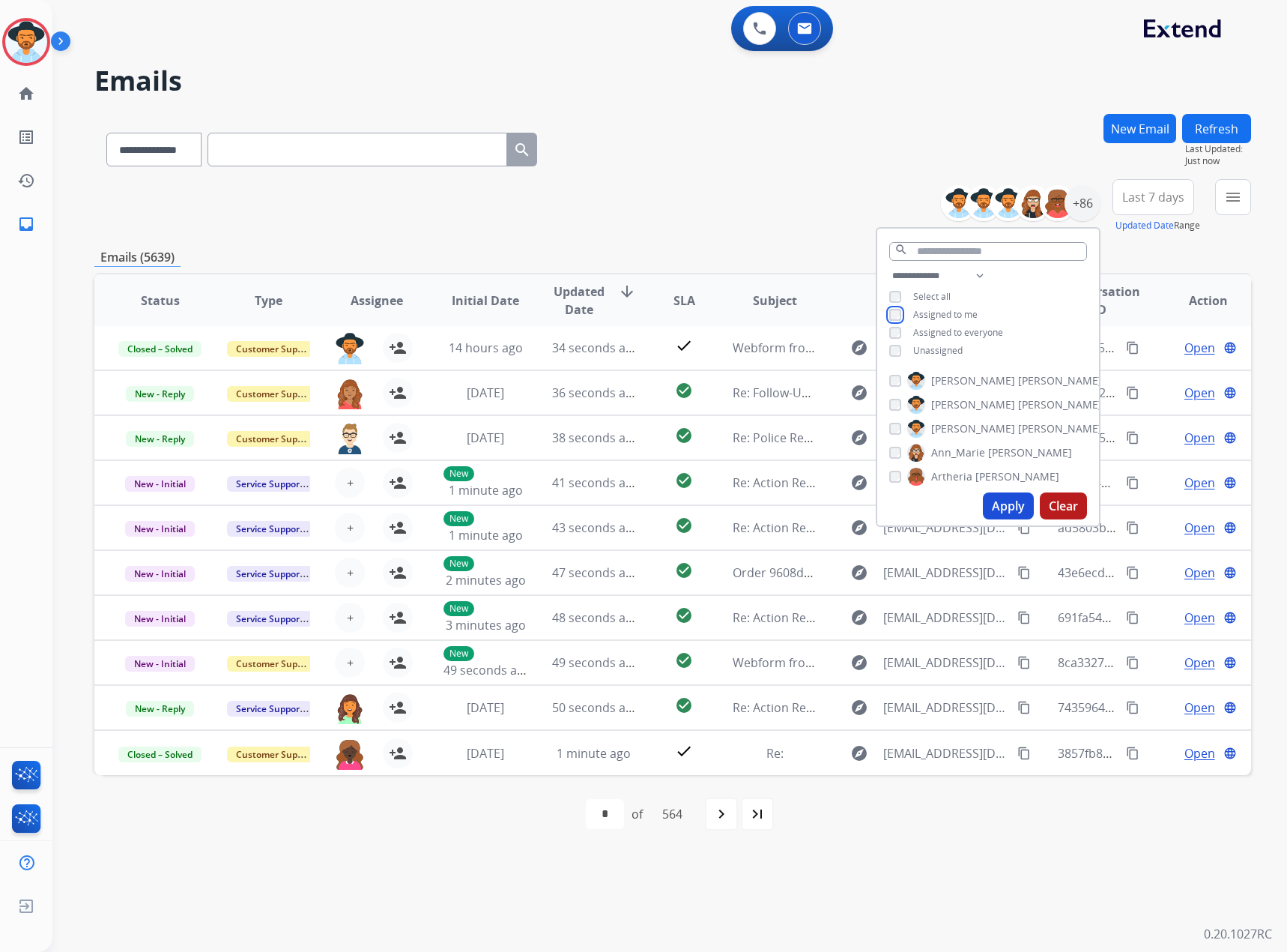 This screenshot has height=952, width=1287. I want to click on h2: Emails, so click(673, 81).